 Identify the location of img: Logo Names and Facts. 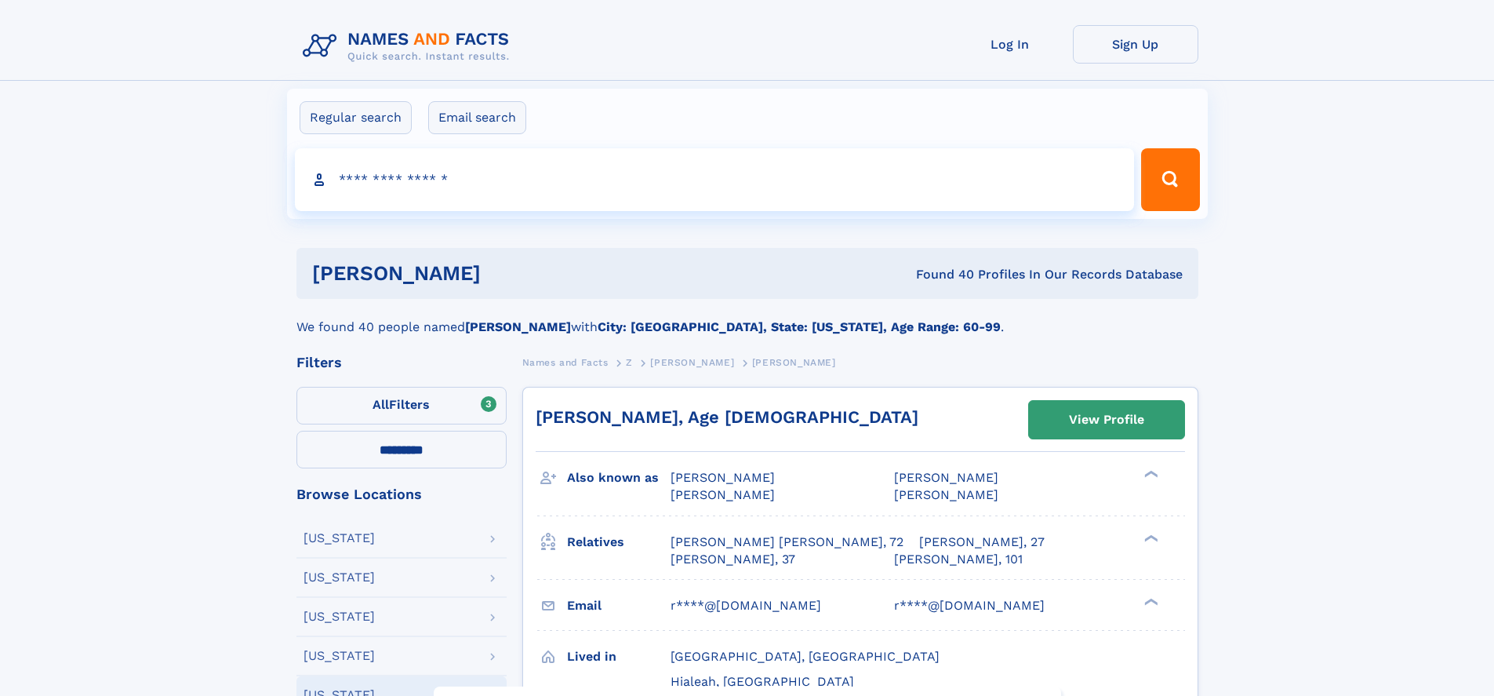
(409, 46).